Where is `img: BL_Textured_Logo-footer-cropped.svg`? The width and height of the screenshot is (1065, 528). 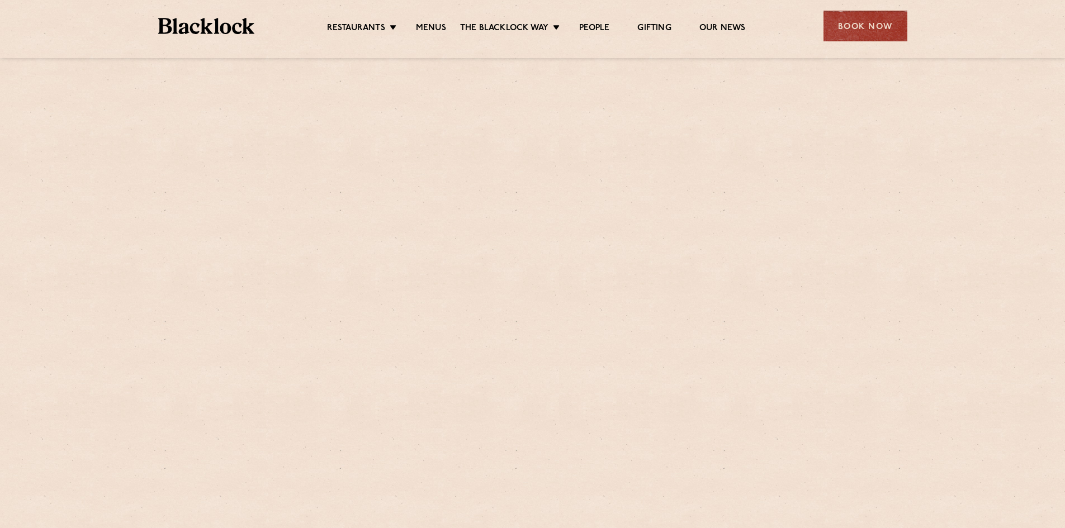 img: BL_Textured_Logo-footer-cropped.svg is located at coordinates (206, 26).